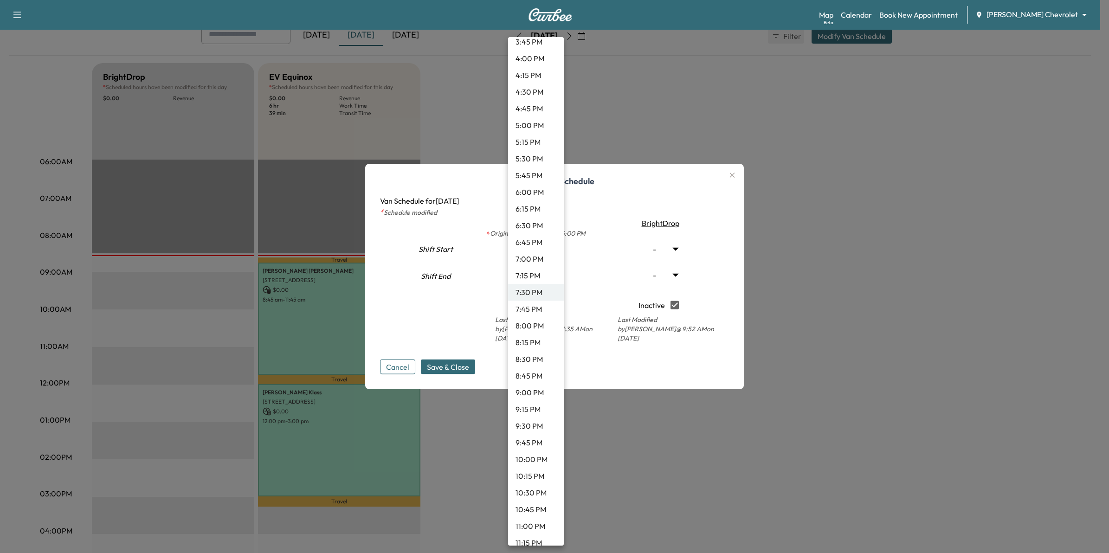 The width and height of the screenshot is (1109, 553). Describe the element at coordinates (536, 342) in the screenshot. I see `li: 8:15 PM` at that location.